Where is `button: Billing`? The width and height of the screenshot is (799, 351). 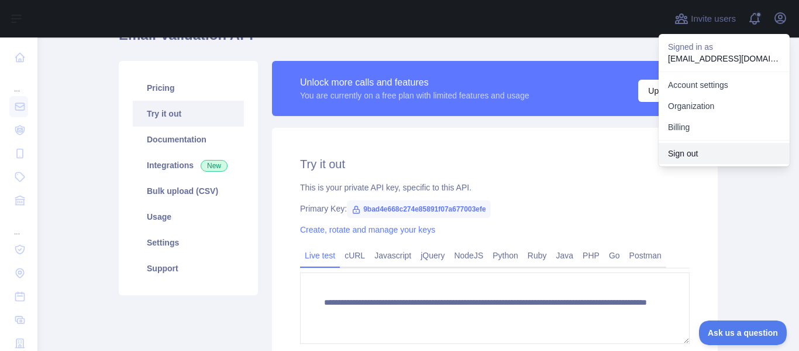 button: Billing is located at coordinates (724, 127).